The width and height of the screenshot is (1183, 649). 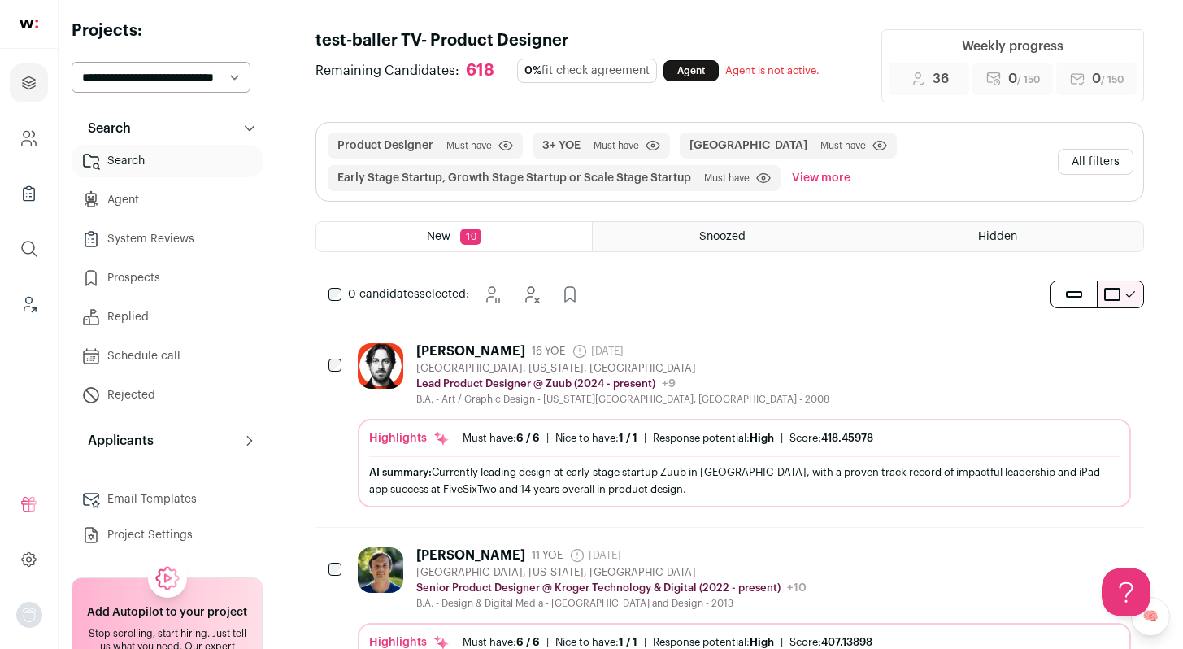 What do you see at coordinates (167, 239) in the screenshot?
I see `a: System Reviews` at bounding box center [167, 239].